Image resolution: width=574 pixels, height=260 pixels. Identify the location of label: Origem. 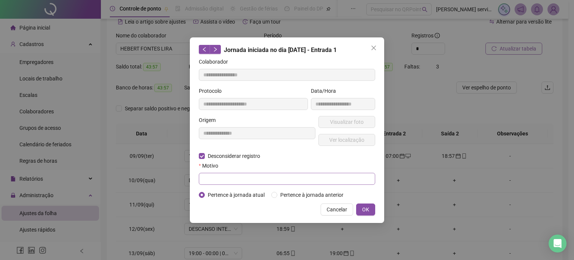
(210, 120).